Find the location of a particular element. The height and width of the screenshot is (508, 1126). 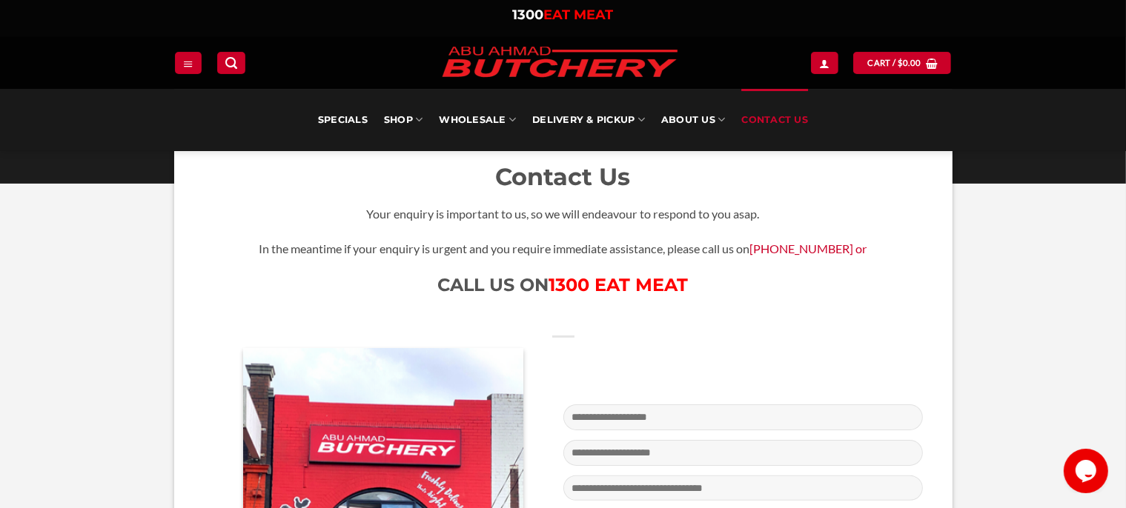

a: 1300EAT MEAT is located at coordinates (563, 15).